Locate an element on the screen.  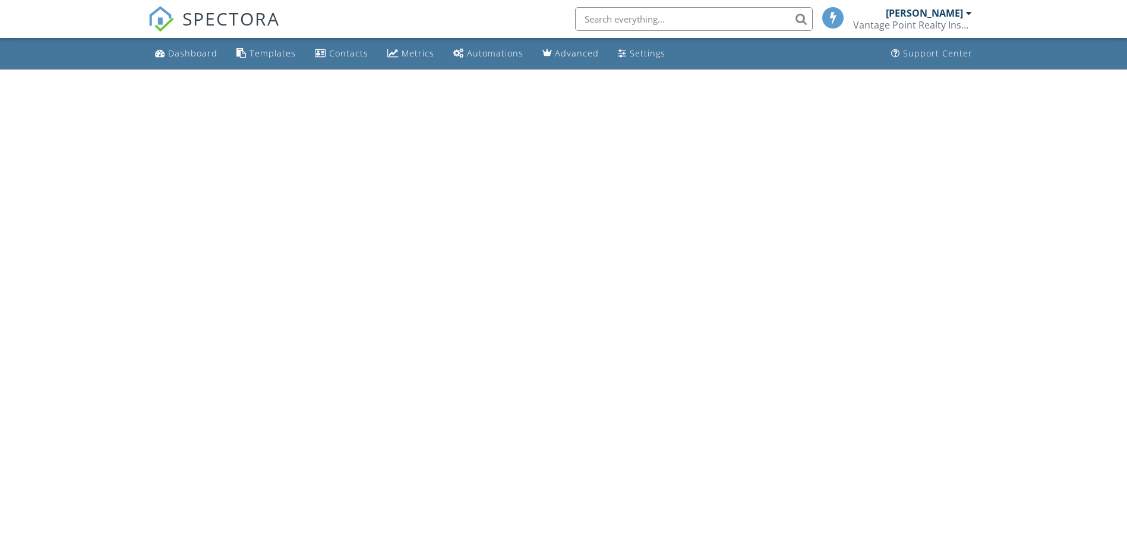
div: Templates is located at coordinates (273, 53).